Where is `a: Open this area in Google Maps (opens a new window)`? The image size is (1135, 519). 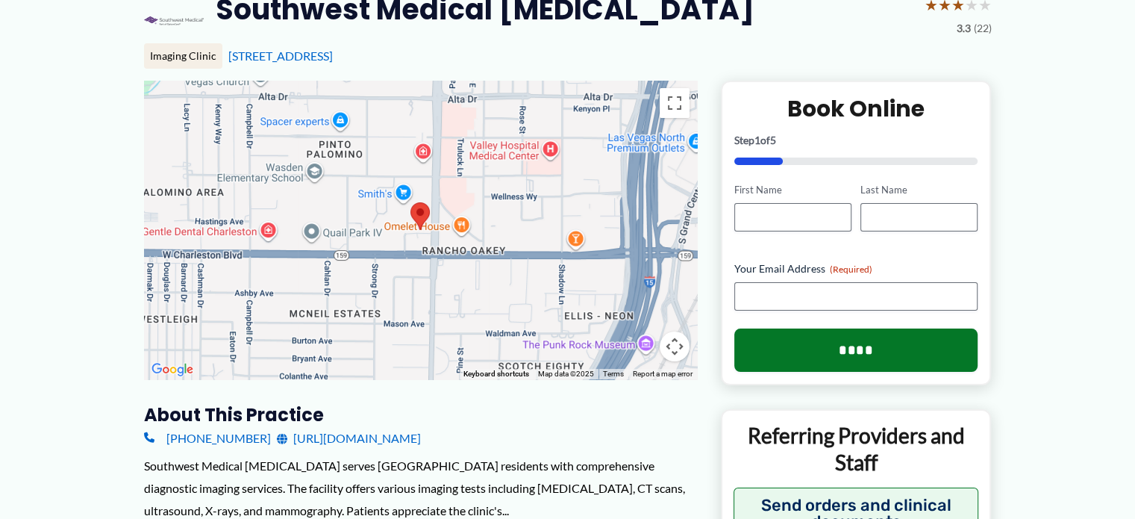
a: Open this area in Google Maps (opens a new window) is located at coordinates (172, 369).